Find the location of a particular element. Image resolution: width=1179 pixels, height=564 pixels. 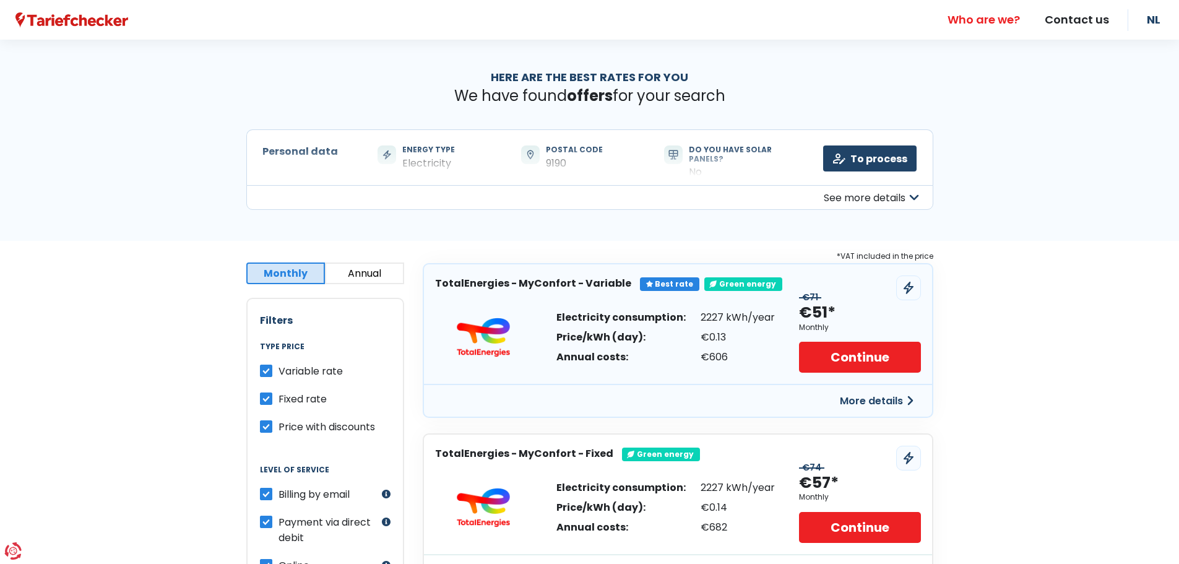

font: Contact us is located at coordinates (1077, 19).